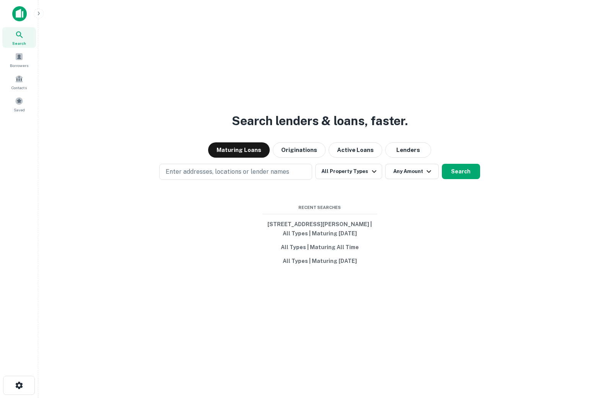 The height and width of the screenshot is (398, 601). What do you see at coordinates (348, 171) in the screenshot?
I see `button: All Property Types` at bounding box center [348, 171].